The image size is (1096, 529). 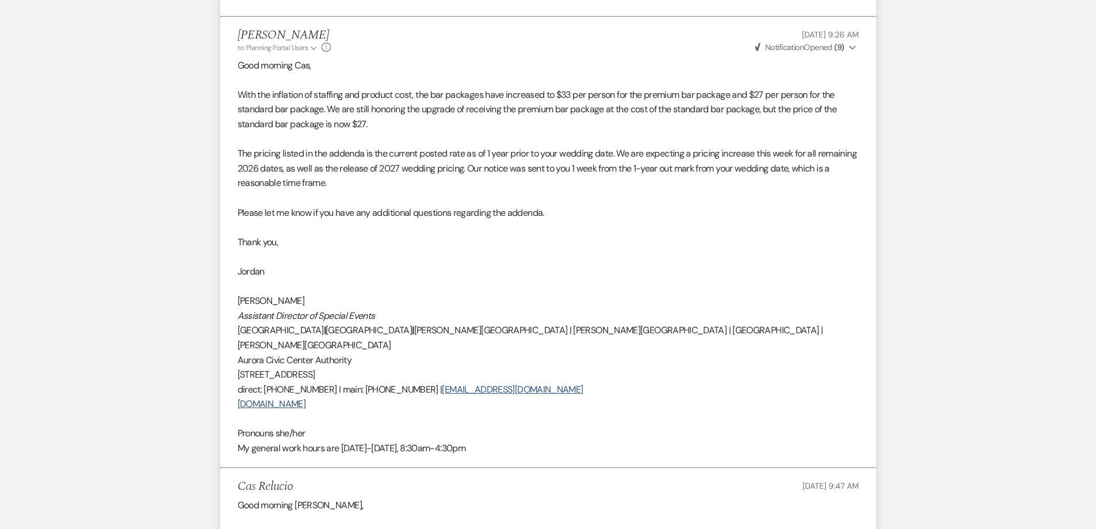 What do you see at coordinates (279, 48) in the screenshot?
I see `button: to: Planning Portal Users` at bounding box center [279, 48].